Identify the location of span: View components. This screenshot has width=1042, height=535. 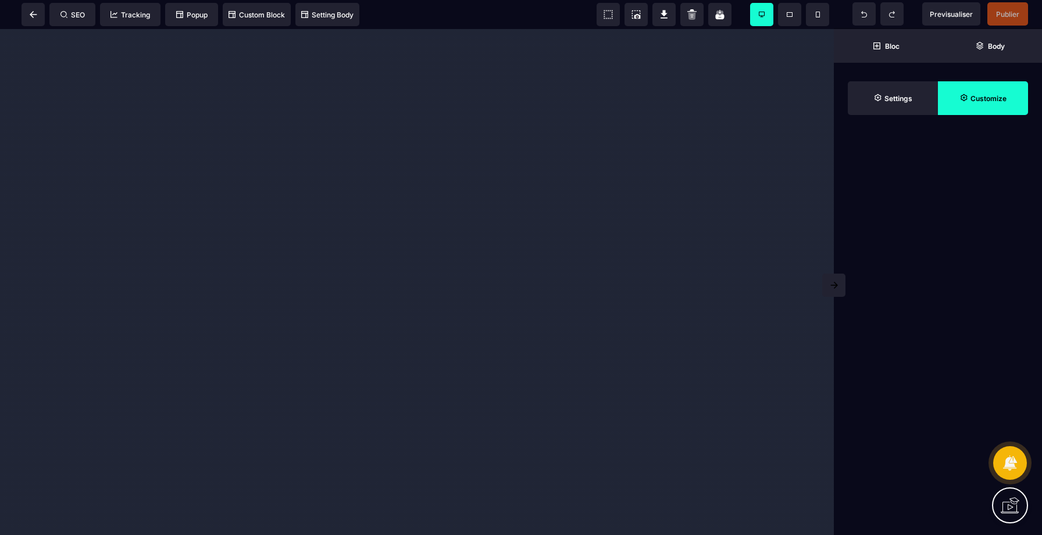
(608, 15).